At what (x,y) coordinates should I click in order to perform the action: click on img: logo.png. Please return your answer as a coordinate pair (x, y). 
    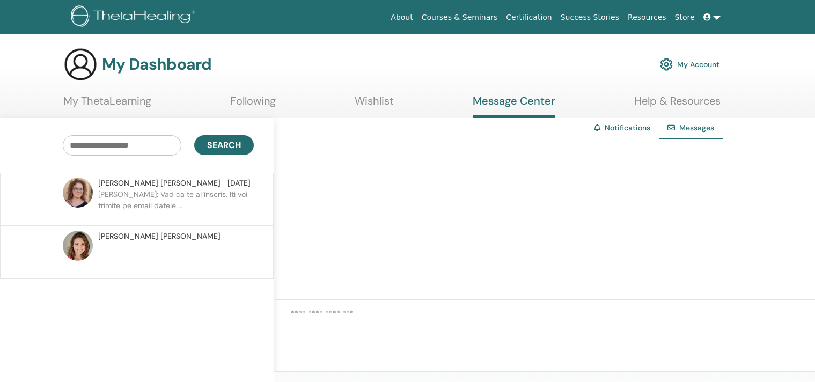
    Looking at the image, I should click on (135, 17).